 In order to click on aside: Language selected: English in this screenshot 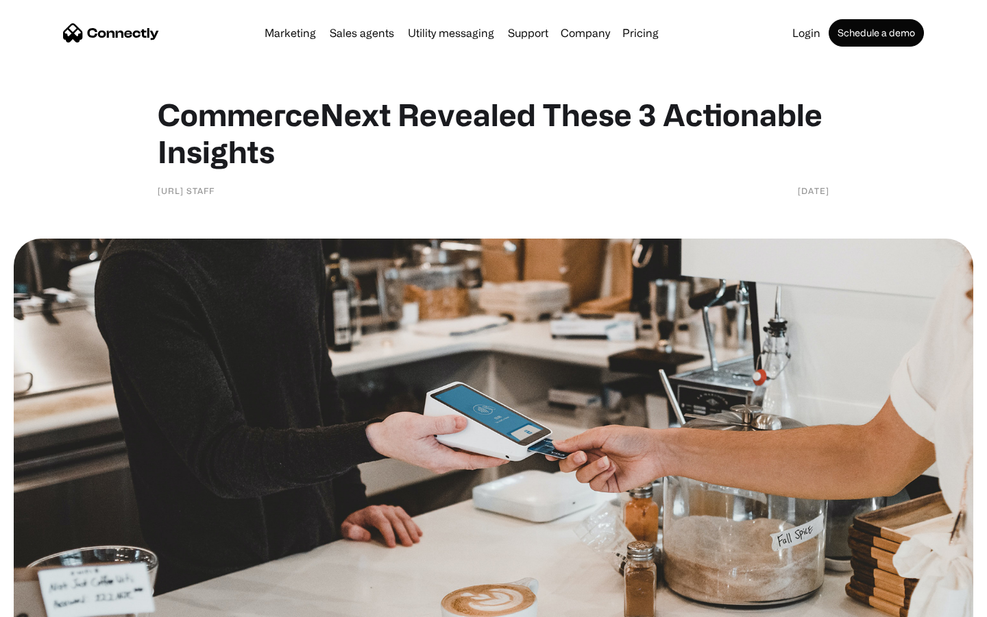, I will do `click(48, 603)`.